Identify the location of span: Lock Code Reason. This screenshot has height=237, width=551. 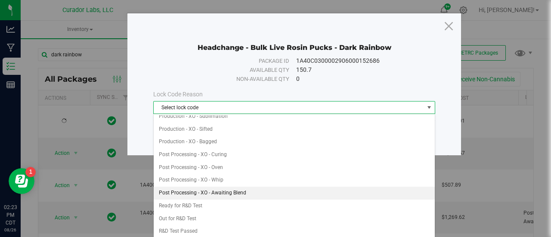
(178, 94).